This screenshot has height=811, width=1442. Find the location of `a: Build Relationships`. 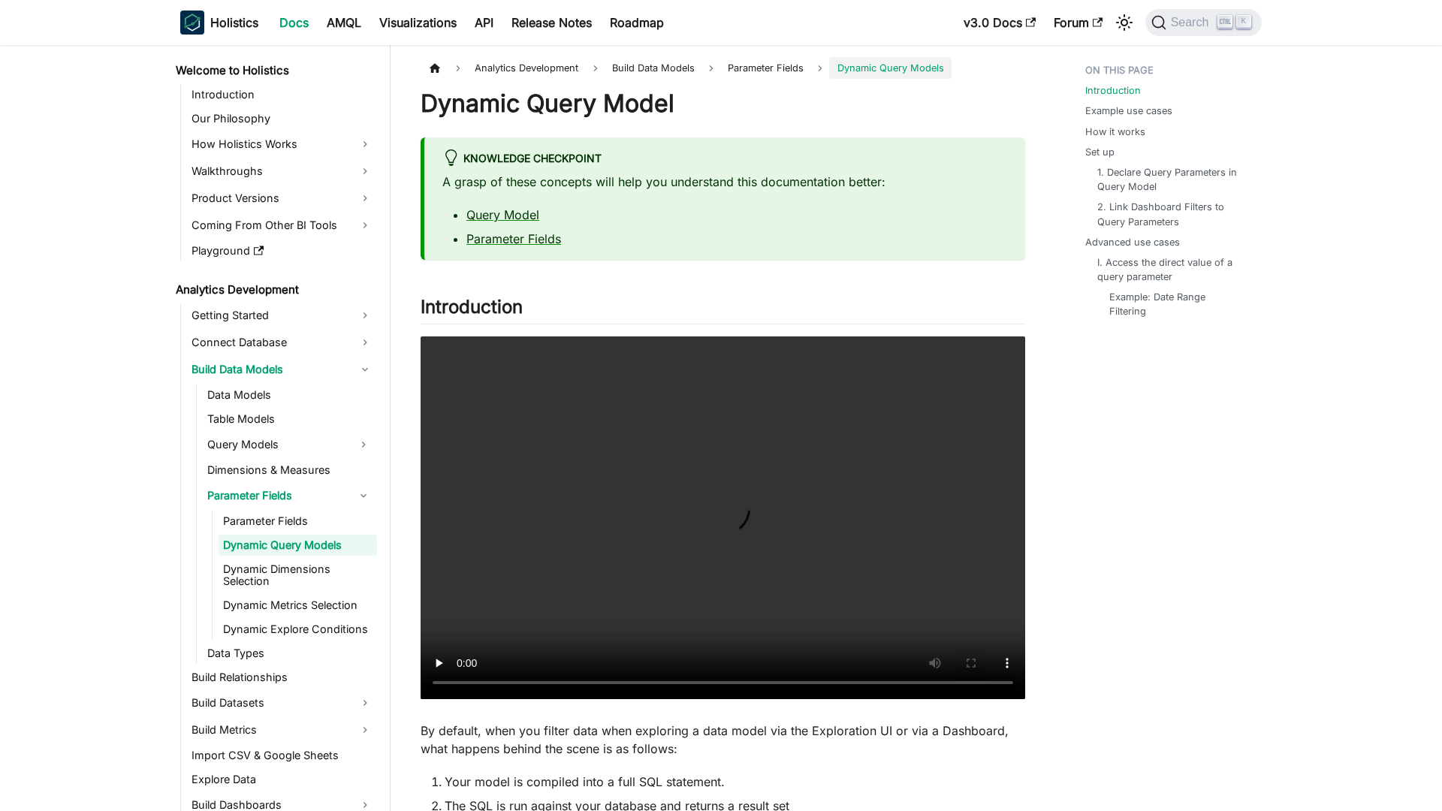

a: Build Relationships is located at coordinates (282, 678).